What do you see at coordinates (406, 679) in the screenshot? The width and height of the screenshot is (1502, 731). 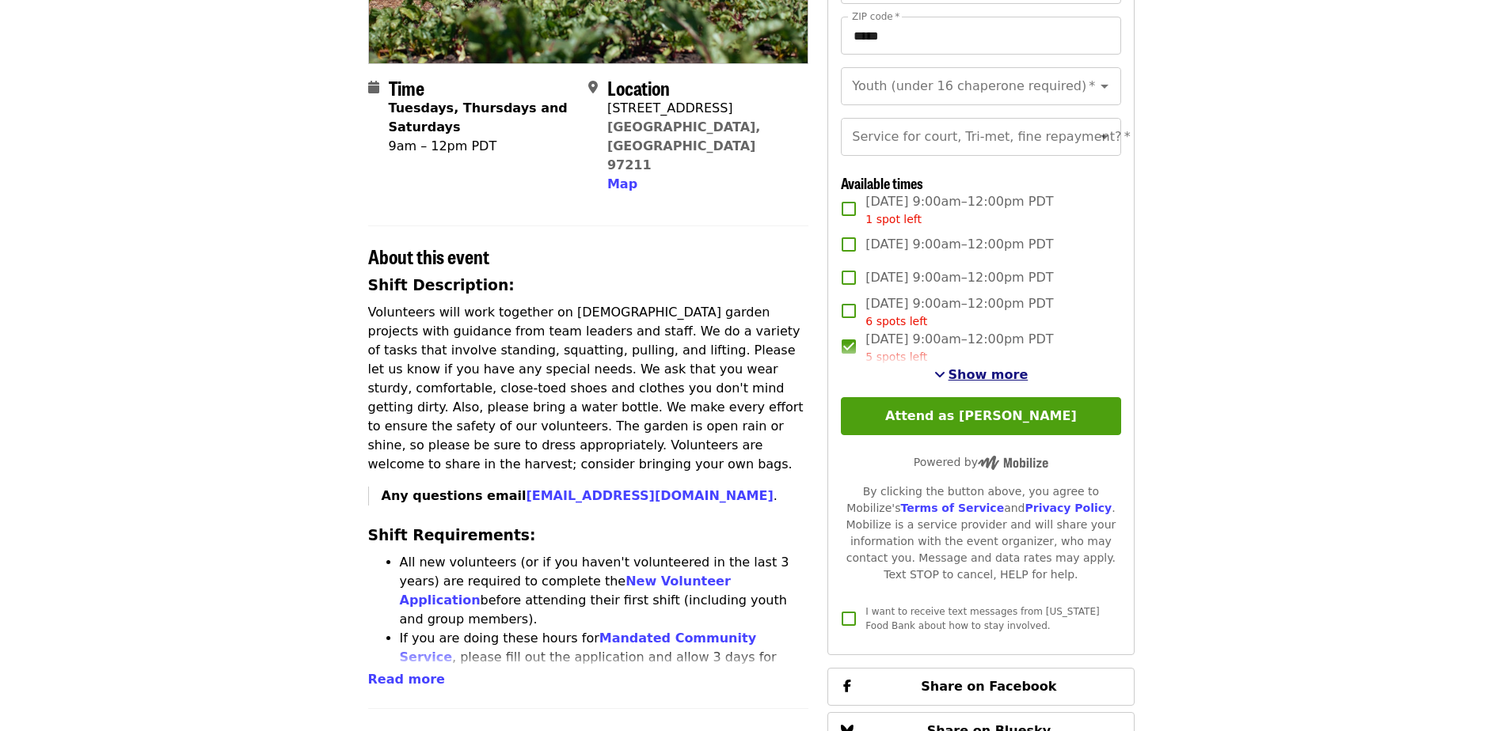 I see `span: Read more` at bounding box center [406, 679].